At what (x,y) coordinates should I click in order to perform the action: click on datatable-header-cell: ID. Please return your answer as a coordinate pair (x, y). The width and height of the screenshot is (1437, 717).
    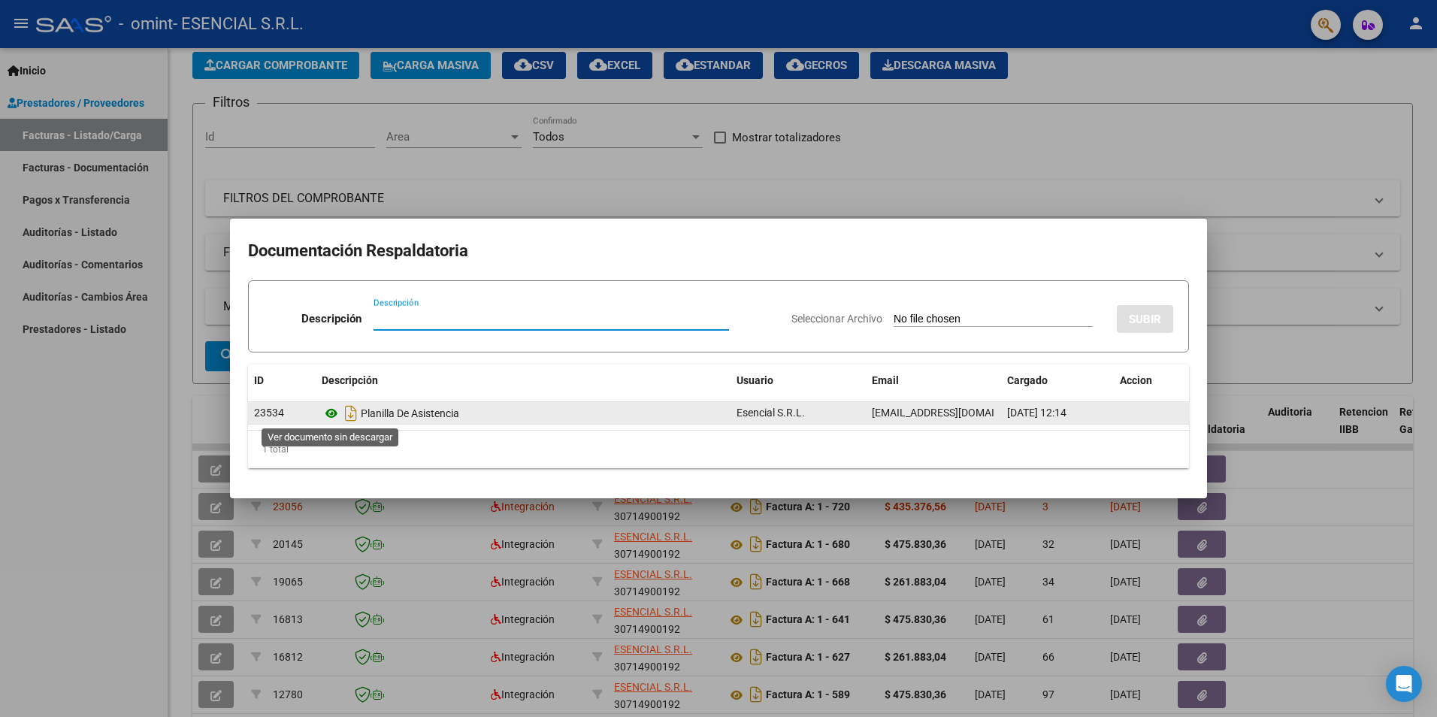
    Looking at the image, I should click on (282, 380).